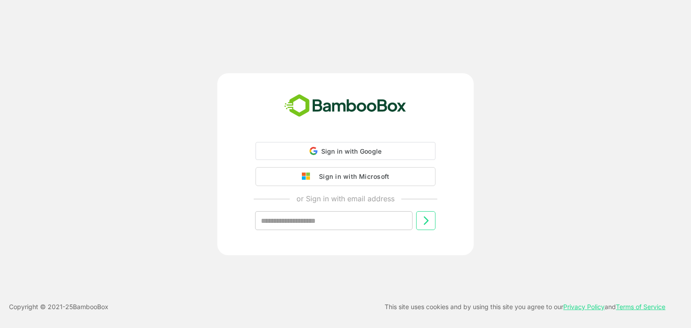  I want to click on div: Sign in with Microsoft, so click(352, 177).